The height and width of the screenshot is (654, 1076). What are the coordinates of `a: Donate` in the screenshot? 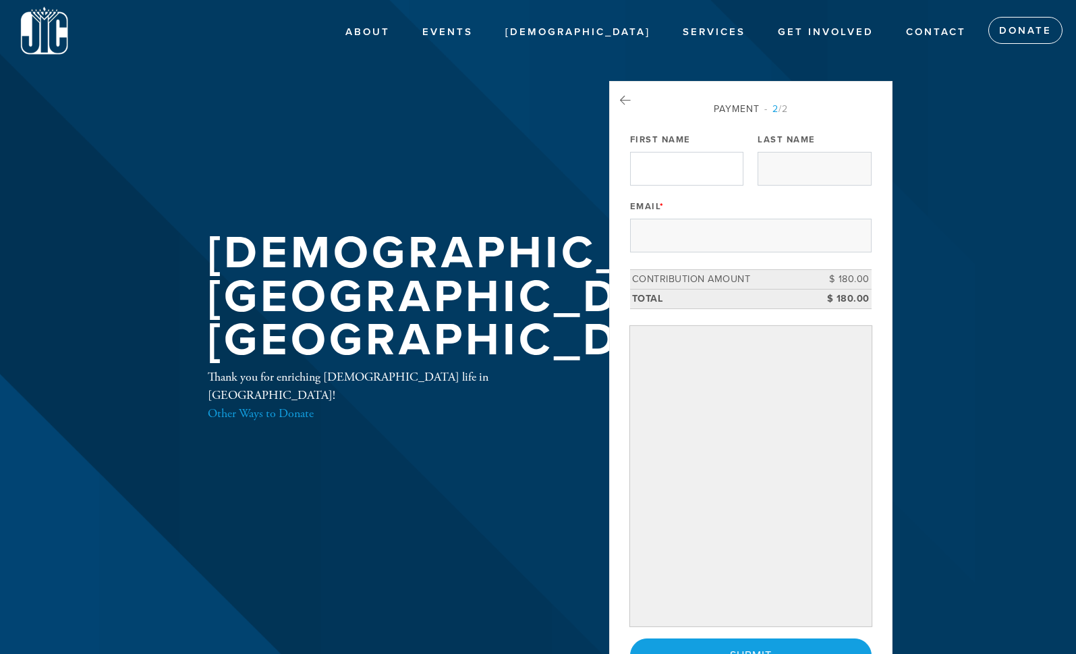 It's located at (1026, 30).